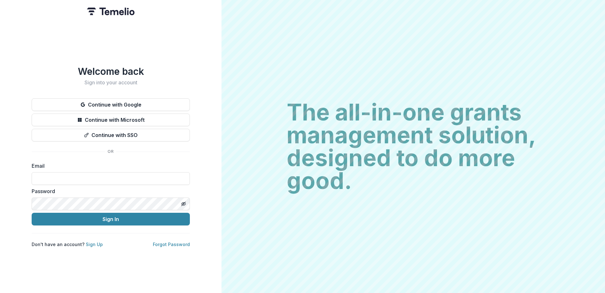 Image resolution: width=605 pixels, height=293 pixels. I want to click on button: Toggle password visibility, so click(184, 204).